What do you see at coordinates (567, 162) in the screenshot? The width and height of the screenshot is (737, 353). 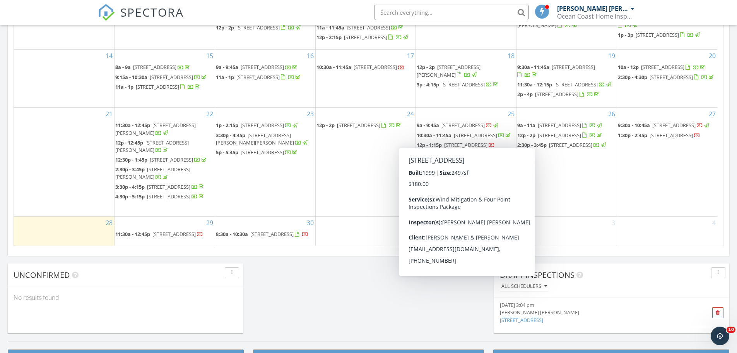 I see `td: Go to September 26, 2025` at bounding box center [567, 162].